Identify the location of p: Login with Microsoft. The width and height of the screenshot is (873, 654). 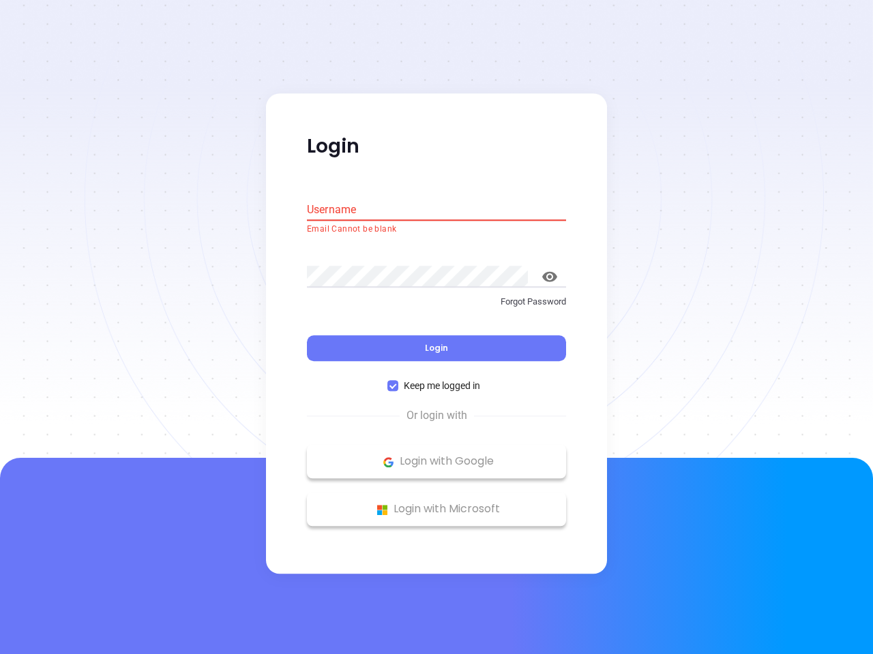
(436, 510).